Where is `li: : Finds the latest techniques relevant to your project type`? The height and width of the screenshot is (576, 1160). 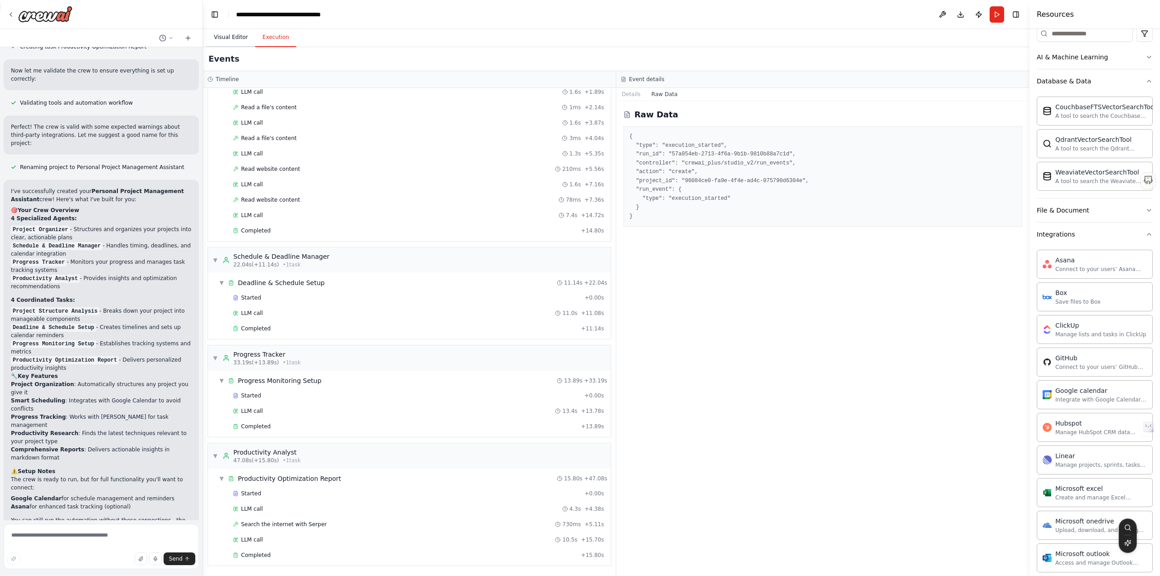 li: : Finds the latest techniques relevant to your project type is located at coordinates (101, 437).